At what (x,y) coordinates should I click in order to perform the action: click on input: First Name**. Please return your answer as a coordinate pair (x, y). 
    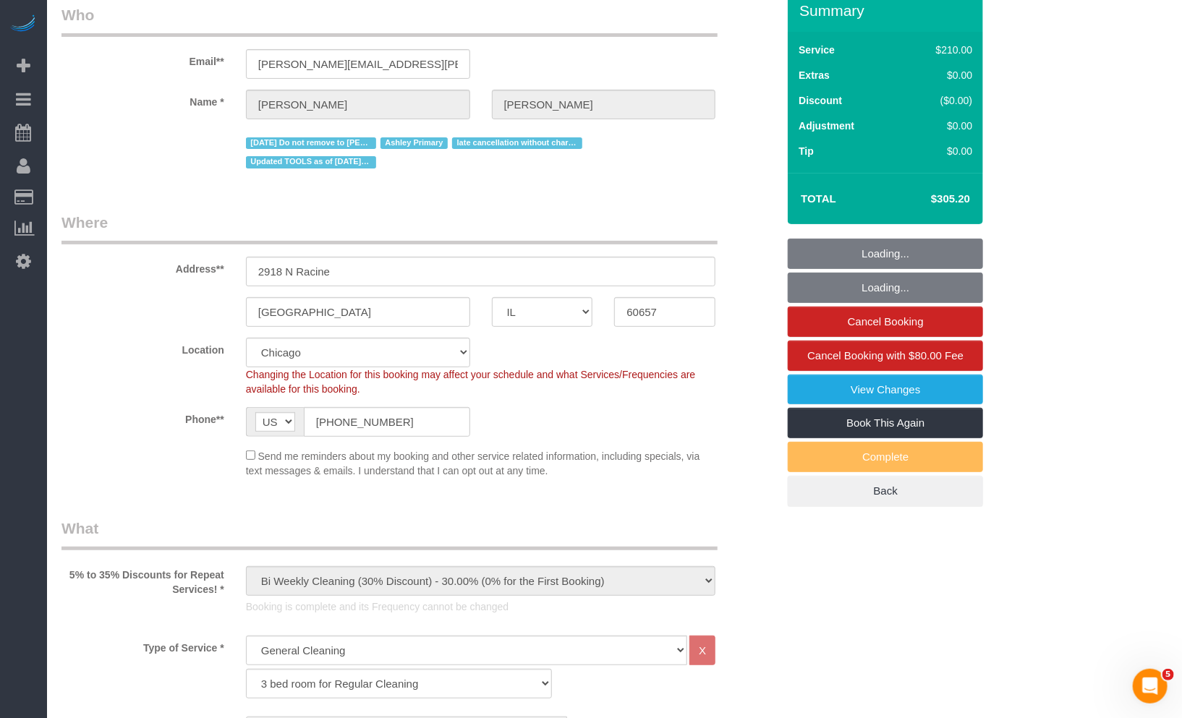
    Looking at the image, I should click on (358, 104).